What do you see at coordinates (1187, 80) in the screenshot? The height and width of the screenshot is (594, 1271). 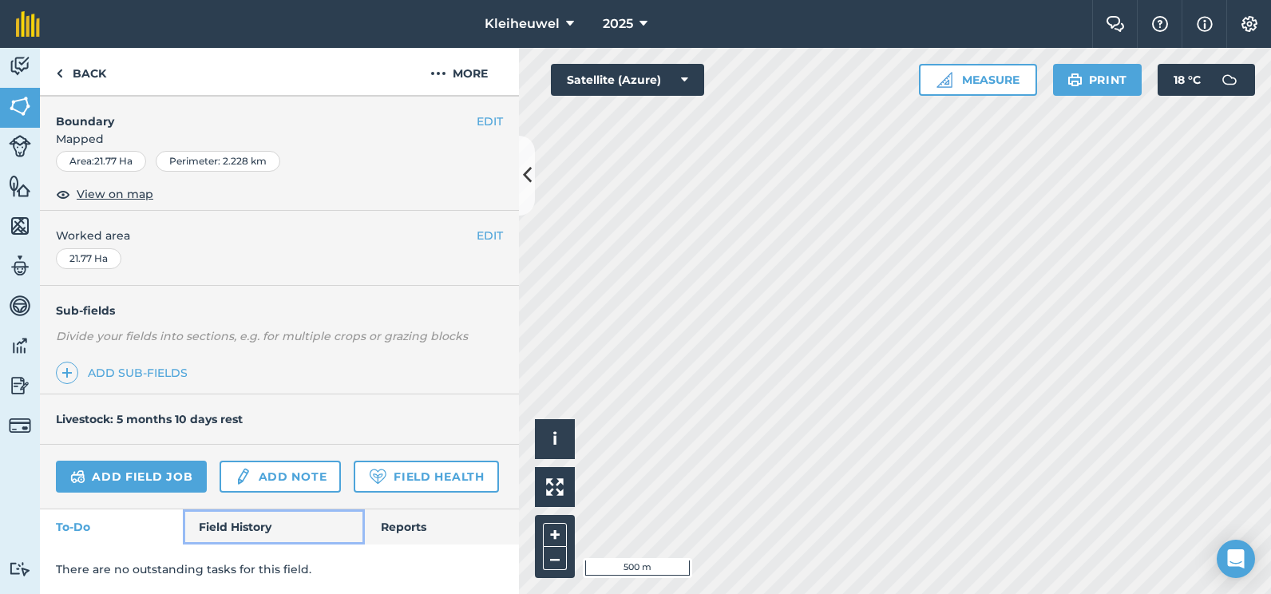 I see `span: 18 ° C` at bounding box center [1187, 80].